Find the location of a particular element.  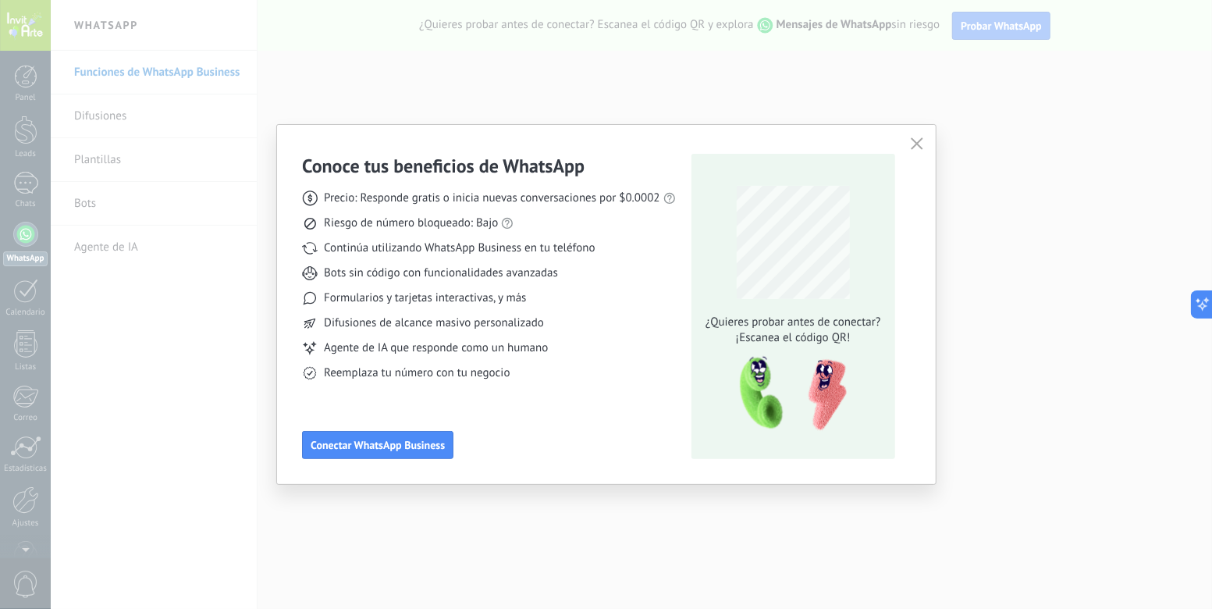

span: Riesgo de número bloqueado: Bajo is located at coordinates (410, 223).